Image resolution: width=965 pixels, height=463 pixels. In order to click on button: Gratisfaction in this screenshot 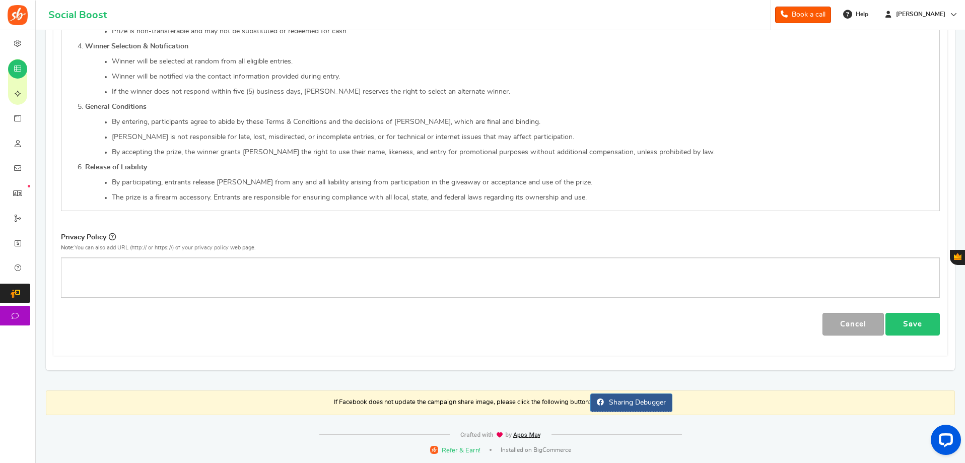, I will do `click(958, 257)`.